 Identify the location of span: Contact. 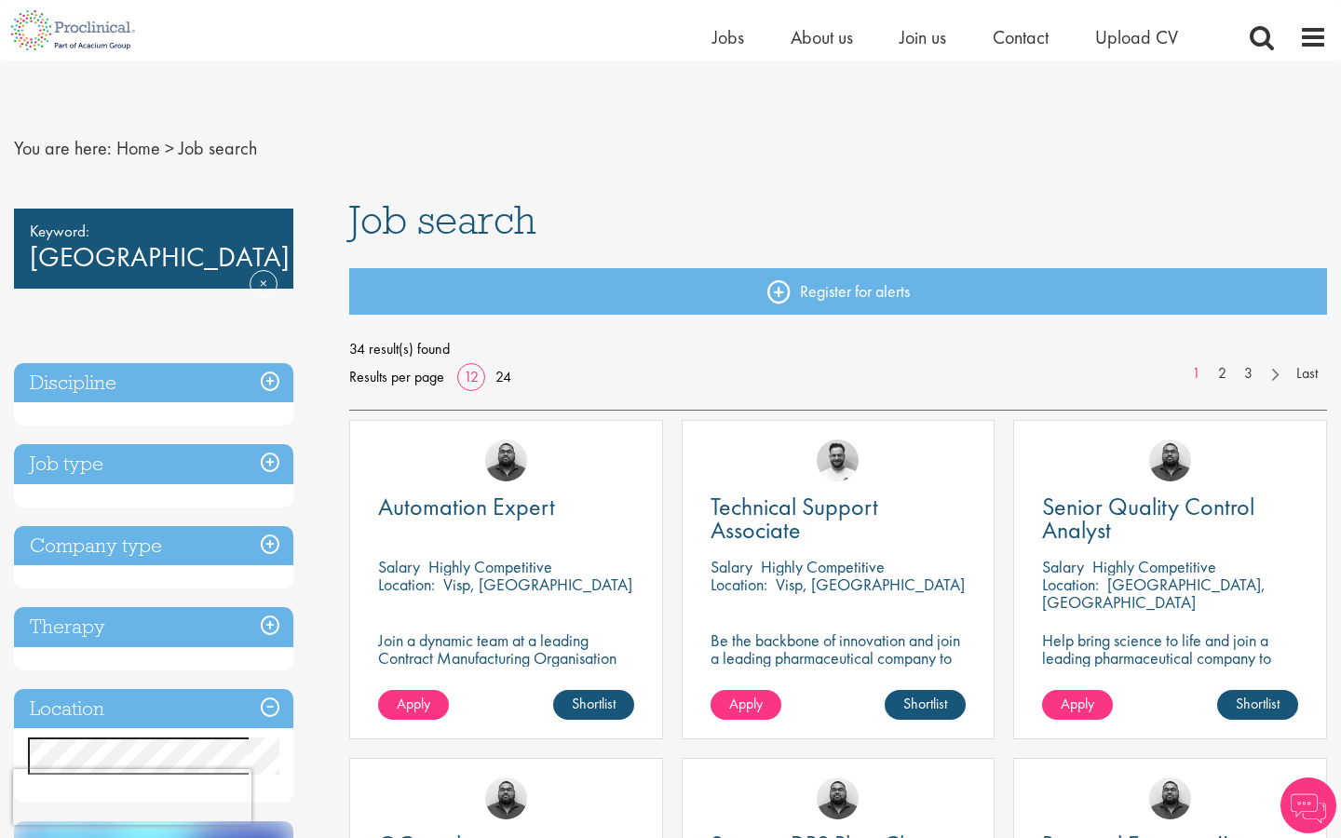
(1021, 37).